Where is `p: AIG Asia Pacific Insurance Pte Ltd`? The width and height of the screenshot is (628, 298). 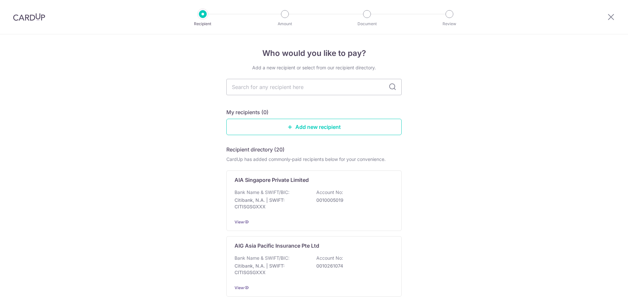
p: AIG Asia Pacific Insurance Pte Ltd is located at coordinates (276, 245).